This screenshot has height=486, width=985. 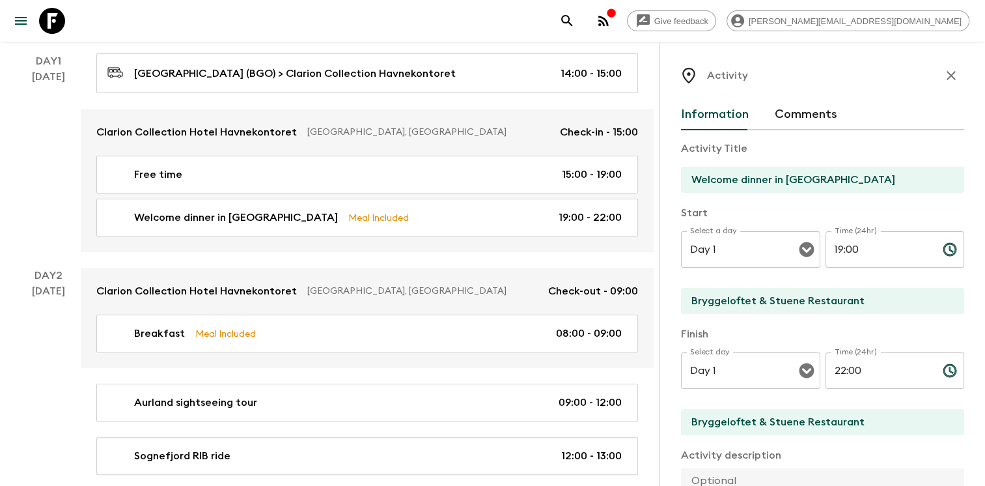 What do you see at coordinates (591, 456) in the screenshot?
I see `p: 12:00 - 13:00` at bounding box center [591, 456].